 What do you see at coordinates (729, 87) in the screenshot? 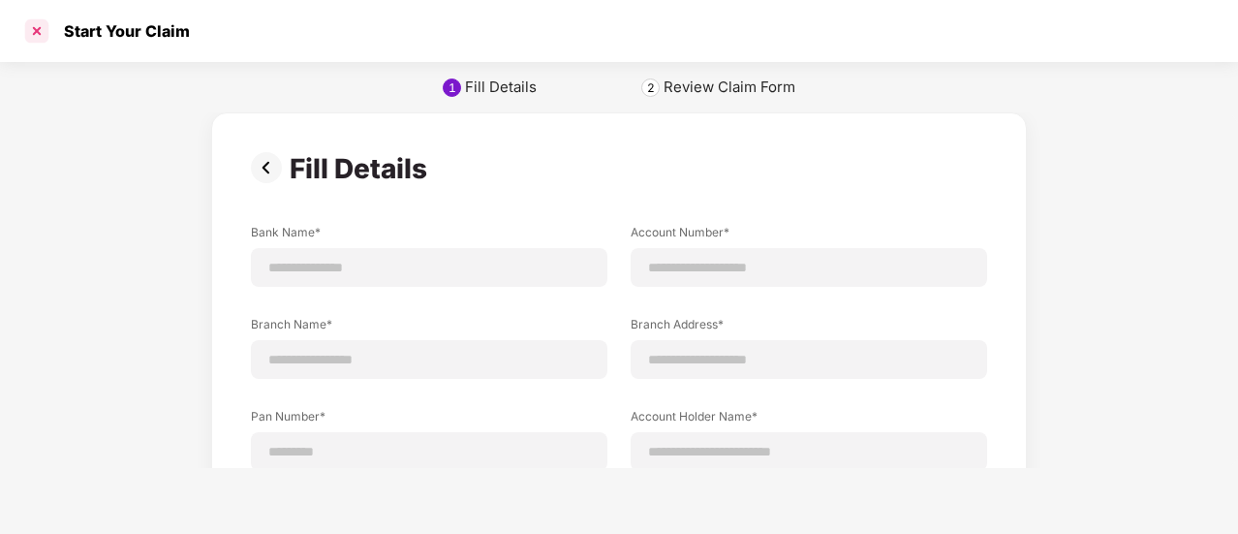
I see `div: Review Claim Form` at bounding box center [729, 87].